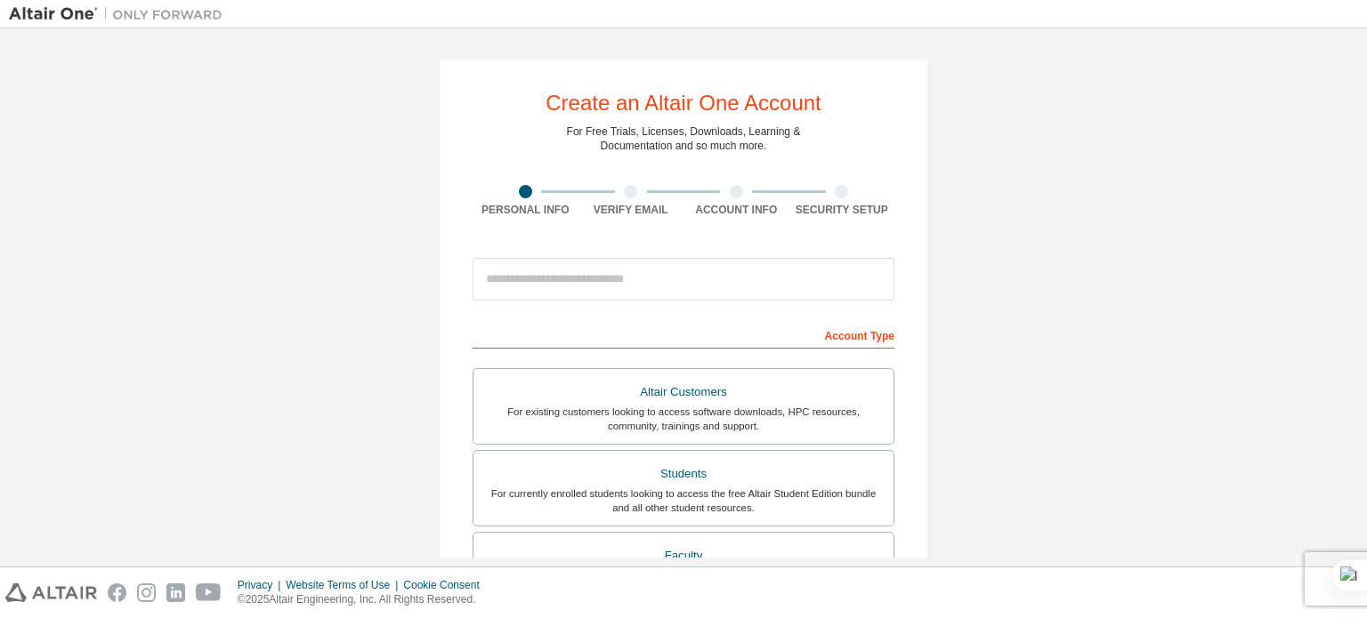 This screenshot has width=1367, height=618. I want to click on div: Create an Altair One Account, so click(683, 103).